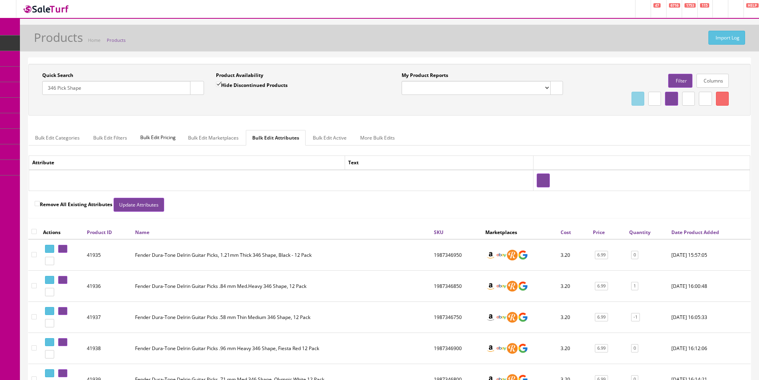 The height and width of the screenshot is (380, 759). I want to click on td: Text, so click(438, 162).